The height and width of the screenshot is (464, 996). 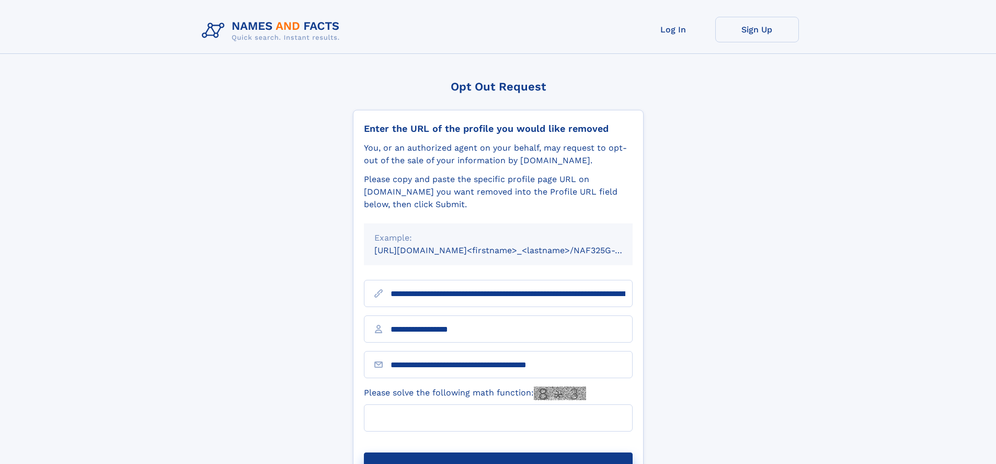 What do you see at coordinates (673, 29) in the screenshot?
I see `a: Log In` at bounding box center [673, 29].